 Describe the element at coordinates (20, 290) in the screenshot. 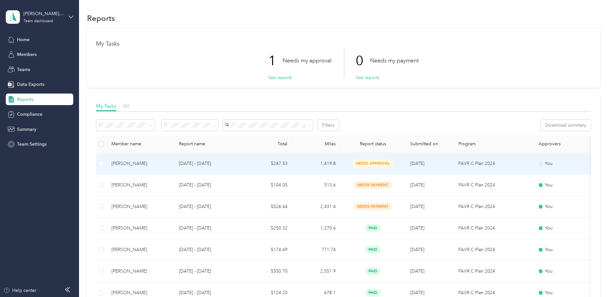

I see `button: Help center` at that location.